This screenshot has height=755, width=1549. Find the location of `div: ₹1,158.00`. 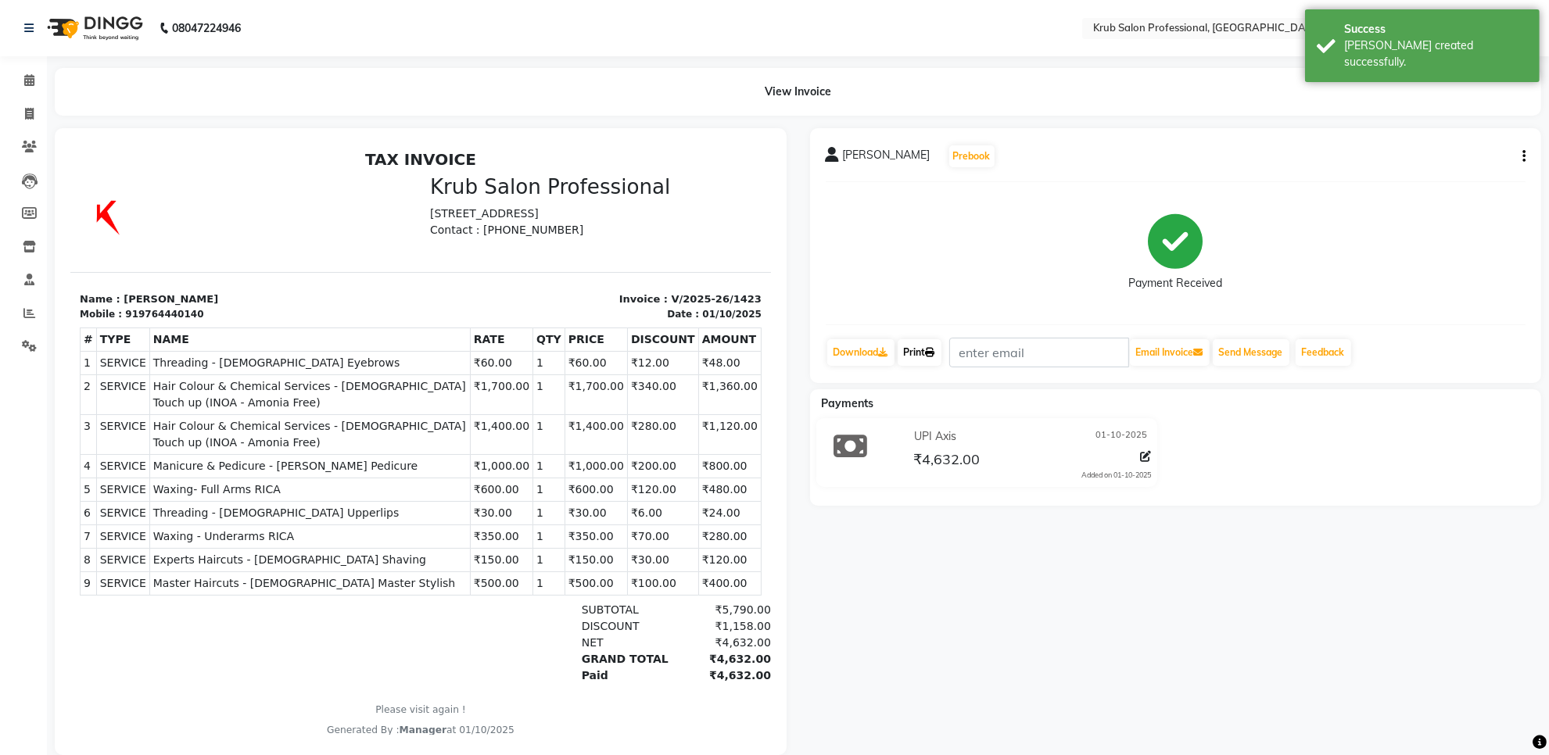

div: ₹1,158.00 is located at coordinates (650, 482).